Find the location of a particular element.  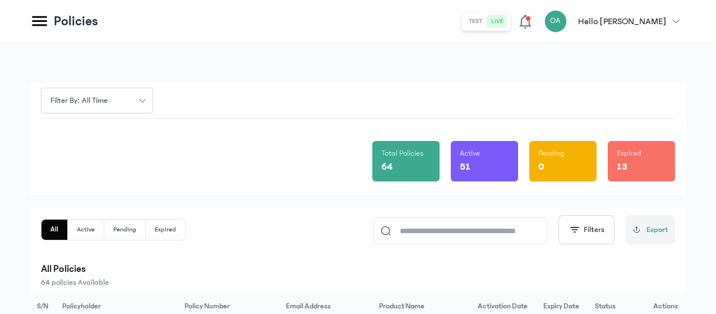

button: Export is located at coordinates (651, 229).